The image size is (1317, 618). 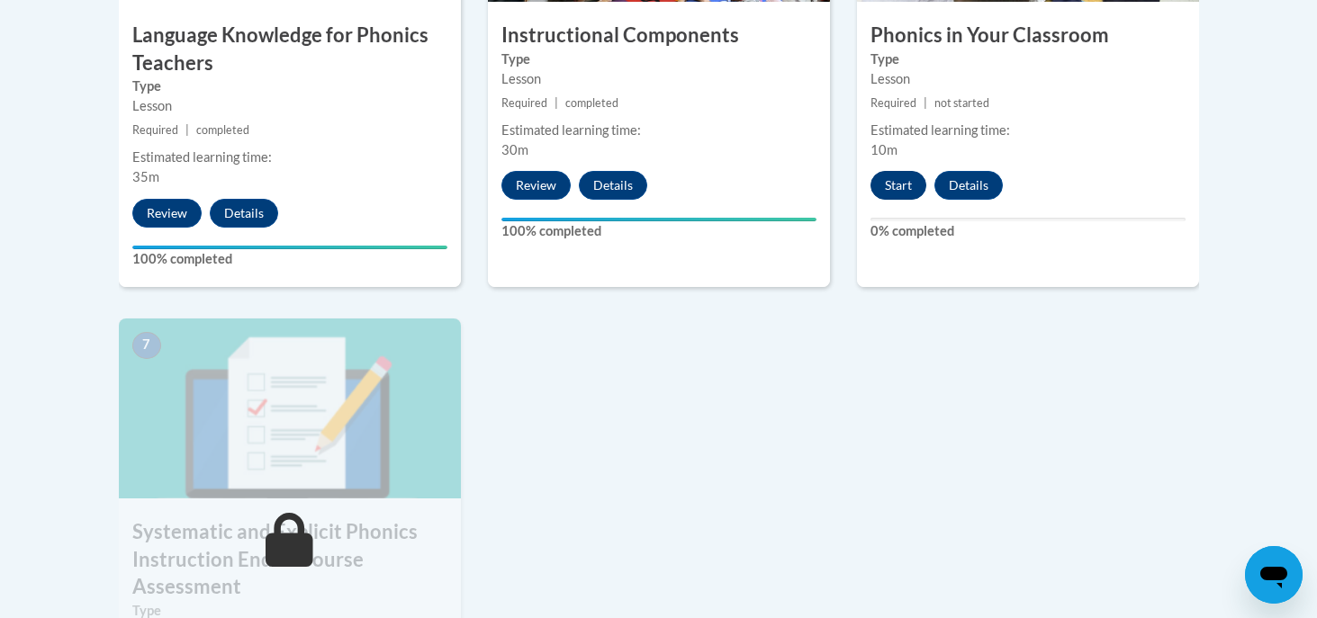 What do you see at coordinates (884, 149) in the screenshot?
I see `span: 10m` at bounding box center [884, 149].